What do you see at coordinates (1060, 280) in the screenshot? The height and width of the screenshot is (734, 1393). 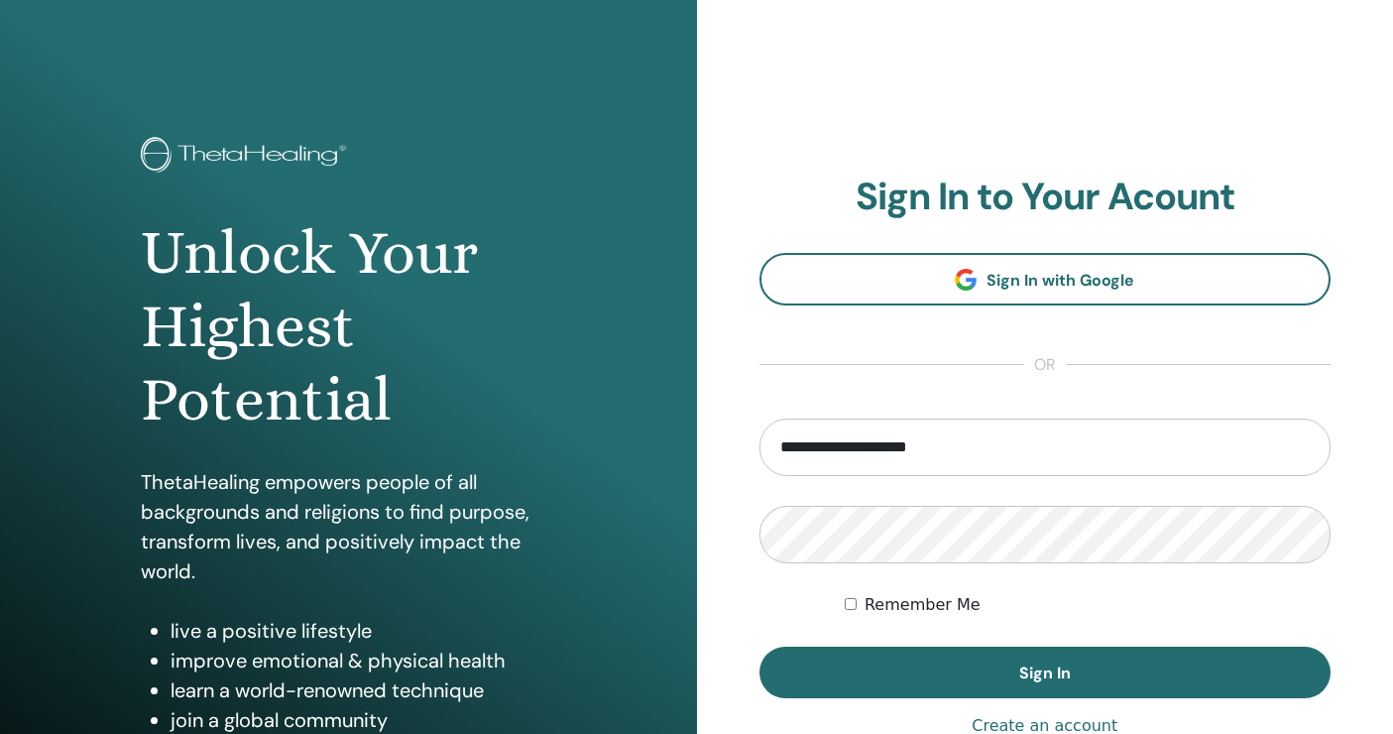 I see `span: Sign In with Google` at bounding box center [1060, 280].